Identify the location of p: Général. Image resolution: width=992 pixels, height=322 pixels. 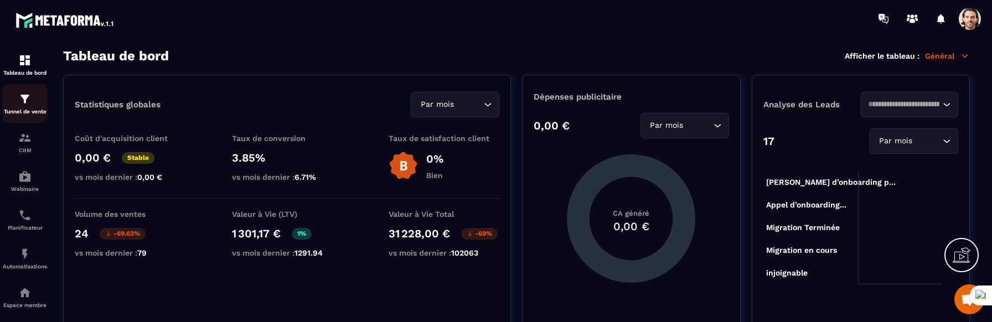
(948, 56).